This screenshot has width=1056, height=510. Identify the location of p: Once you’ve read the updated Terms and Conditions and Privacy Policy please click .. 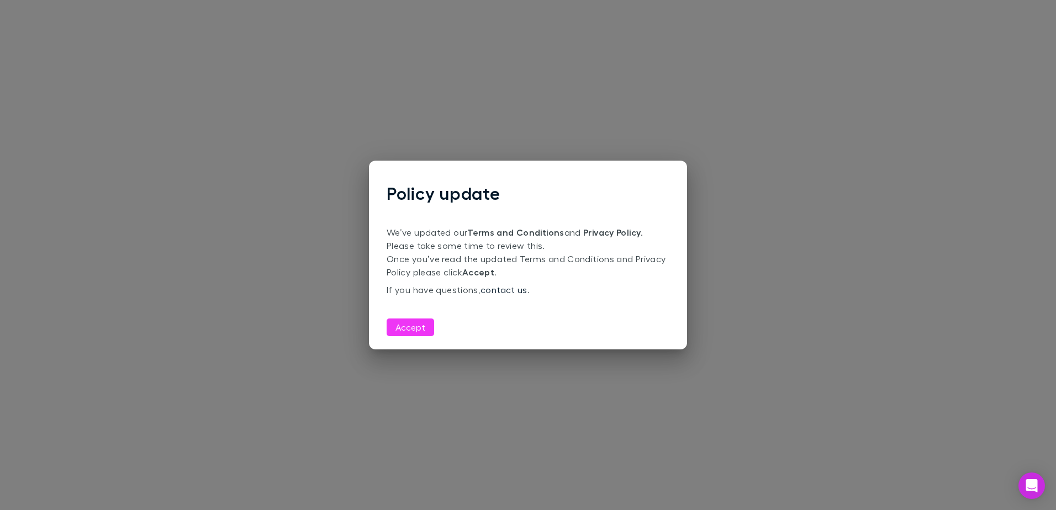
(528, 266).